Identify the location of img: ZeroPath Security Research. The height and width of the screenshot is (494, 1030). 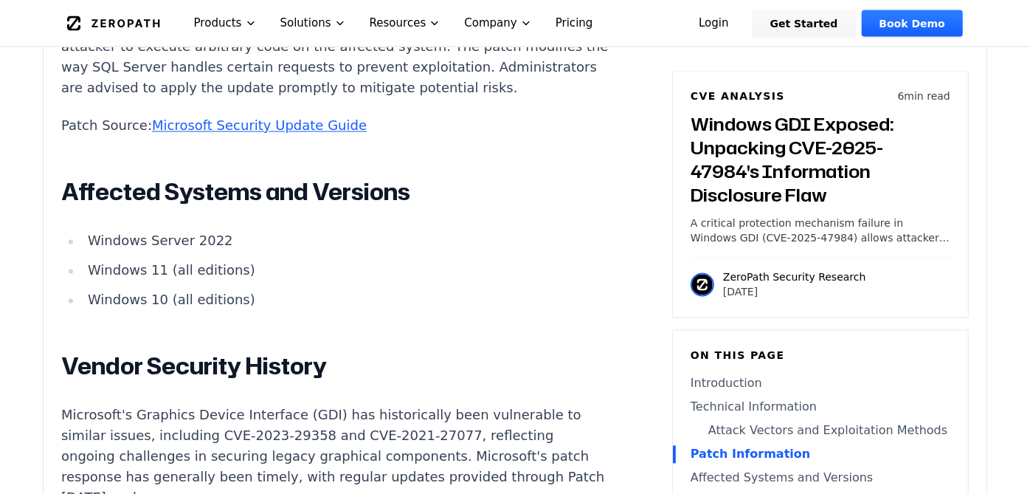
(703, 285).